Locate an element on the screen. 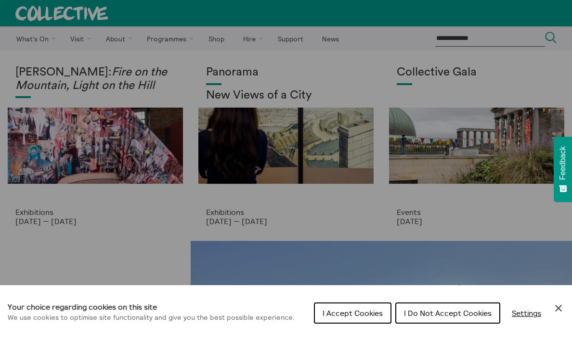 The width and height of the screenshot is (572, 339). button: Settings is located at coordinates (526, 313).